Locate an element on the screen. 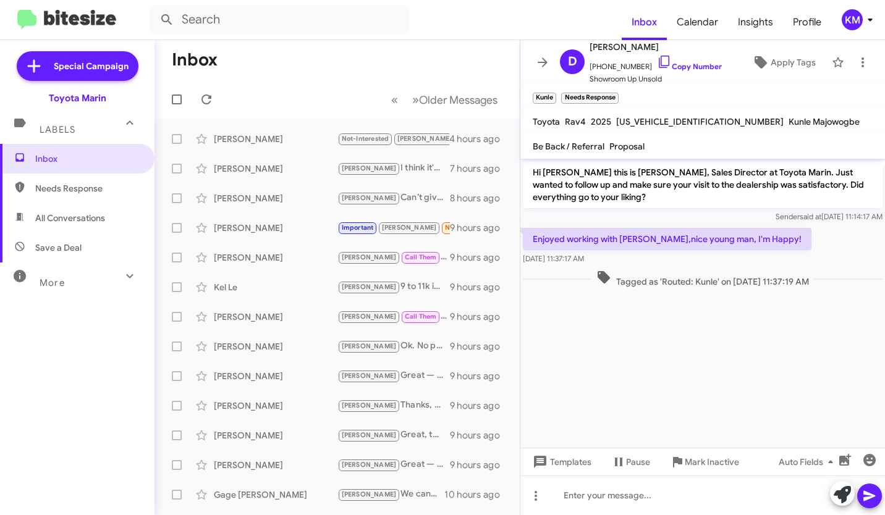 This screenshot has width=885, height=515. div: Thanks, we can’t confirm figures remotely. We’d like to inspect your vehicle and discuss value in... is located at coordinates (394, 405).